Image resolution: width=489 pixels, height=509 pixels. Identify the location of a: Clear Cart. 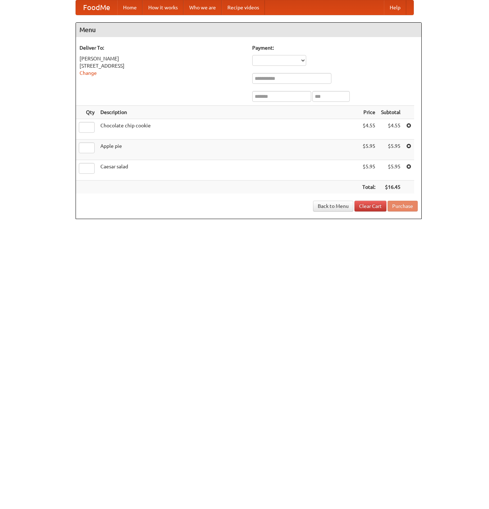
(370, 206).